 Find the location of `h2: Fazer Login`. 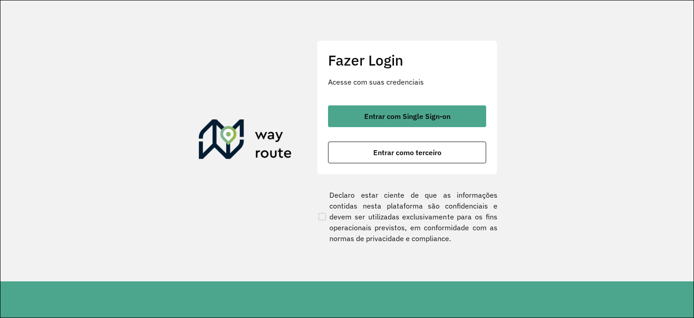

h2: Fazer Login is located at coordinates (407, 60).